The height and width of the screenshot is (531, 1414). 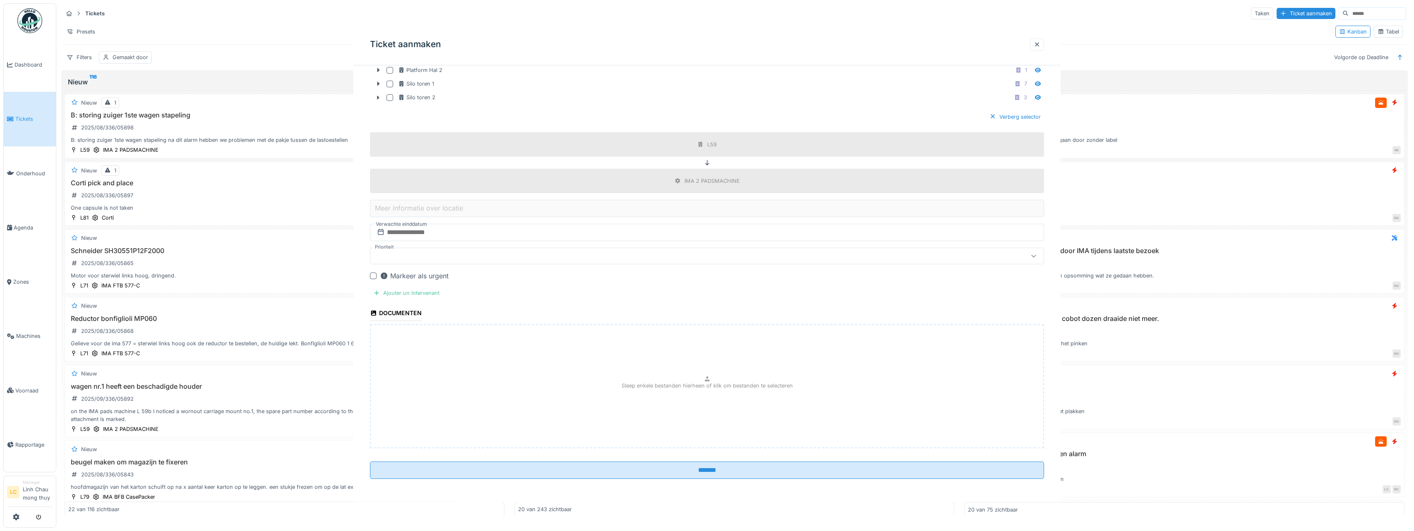 What do you see at coordinates (712, 144) in the screenshot?
I see `div: L59` at bounding box center [712, 144].